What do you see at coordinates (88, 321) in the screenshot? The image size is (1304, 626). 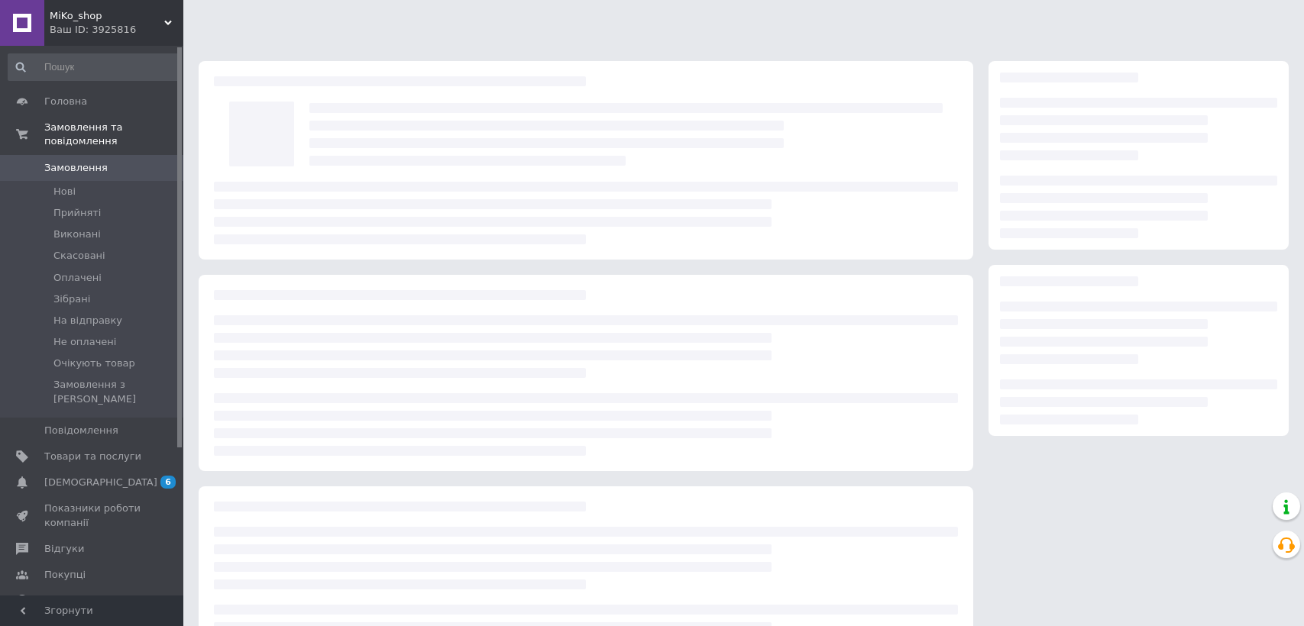 I see `span: На відправку` at bounding box center [88, 321].